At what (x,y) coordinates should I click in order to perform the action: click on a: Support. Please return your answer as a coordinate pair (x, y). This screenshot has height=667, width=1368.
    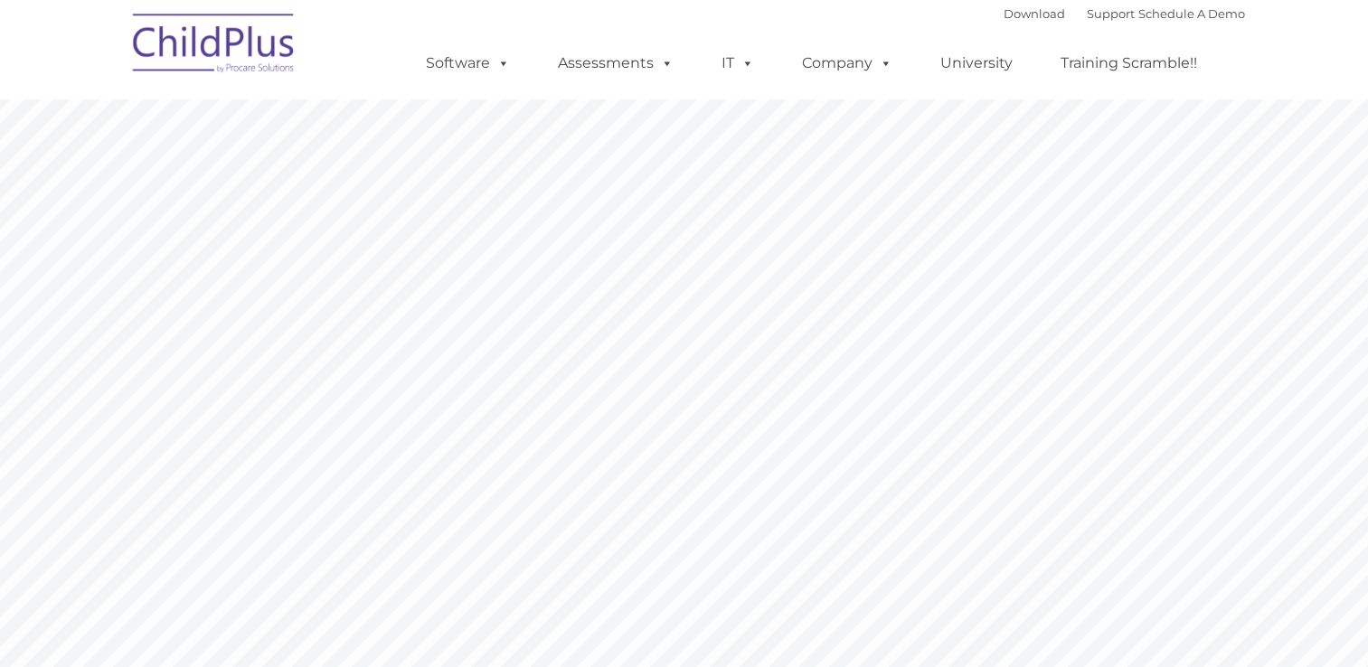
    Looking at the image, I should click on (1110, 14).